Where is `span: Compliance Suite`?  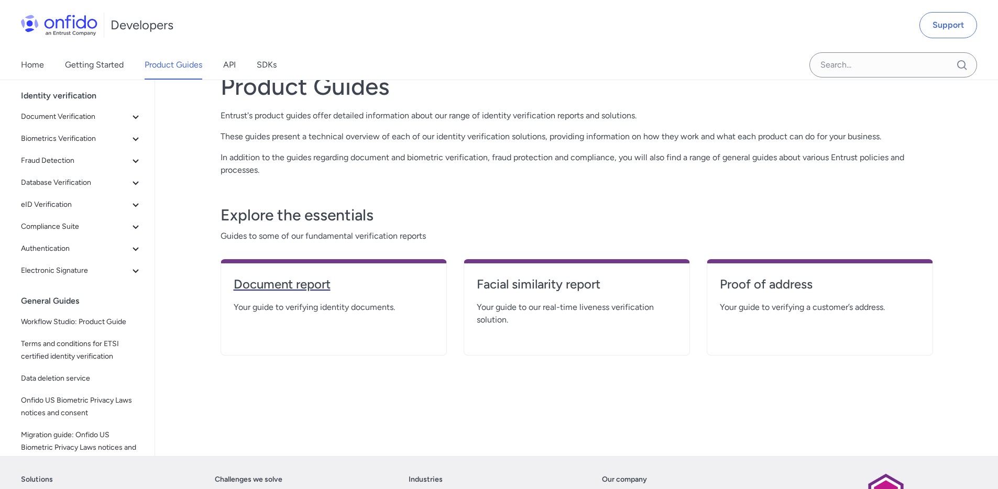 span: Compliance Suite is located at coordinates (75, 227).